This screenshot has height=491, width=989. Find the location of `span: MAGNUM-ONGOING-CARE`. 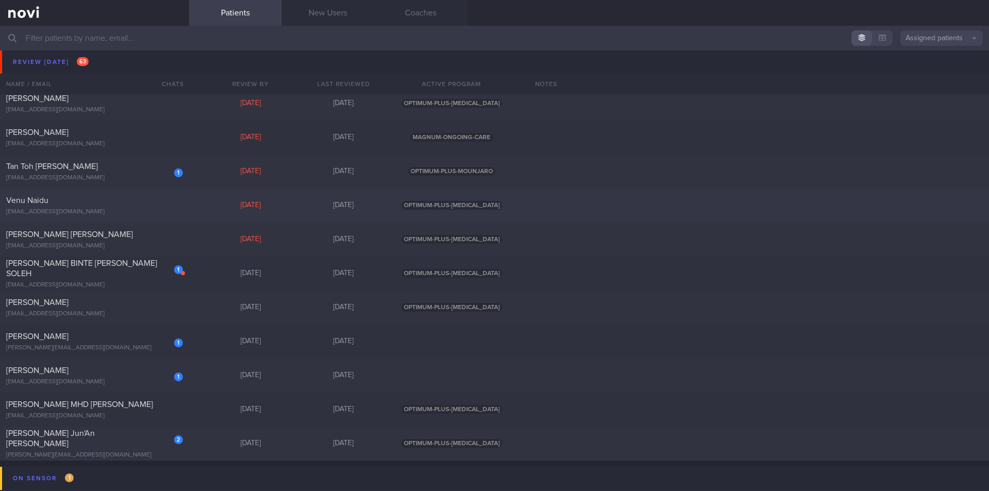

span: MAGNUM-ONGOING-CARE is located at coordinates (451, 137).